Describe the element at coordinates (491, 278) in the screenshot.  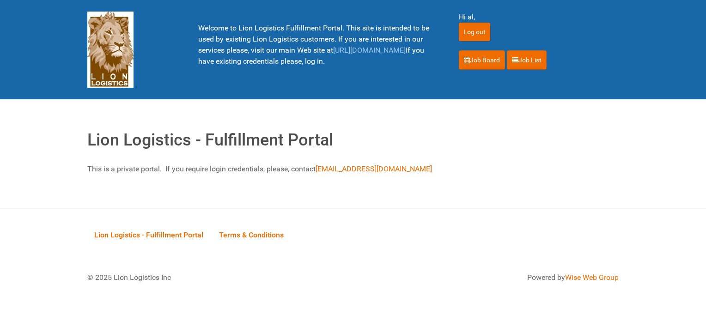
I see `div: Powered by` at that location.